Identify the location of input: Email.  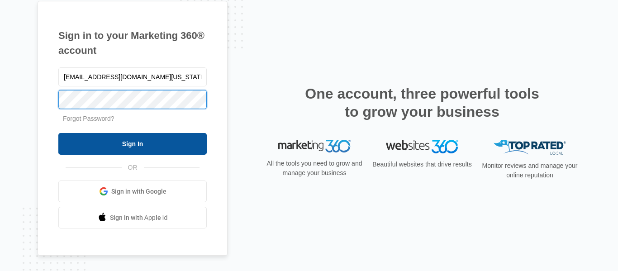
(133, 77).